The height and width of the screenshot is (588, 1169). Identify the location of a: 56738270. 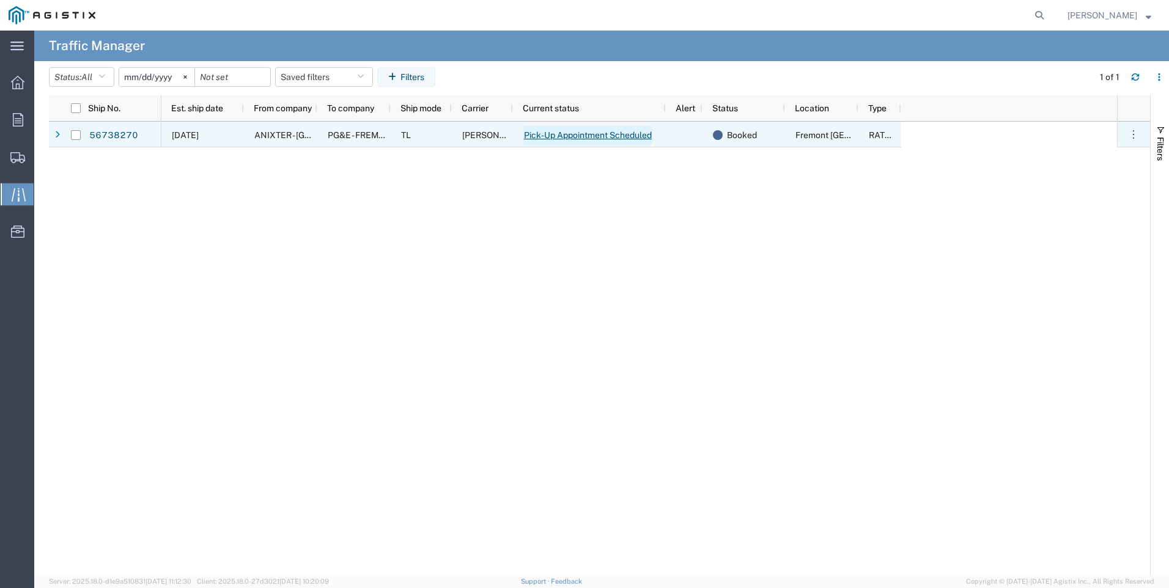
(114, 136).